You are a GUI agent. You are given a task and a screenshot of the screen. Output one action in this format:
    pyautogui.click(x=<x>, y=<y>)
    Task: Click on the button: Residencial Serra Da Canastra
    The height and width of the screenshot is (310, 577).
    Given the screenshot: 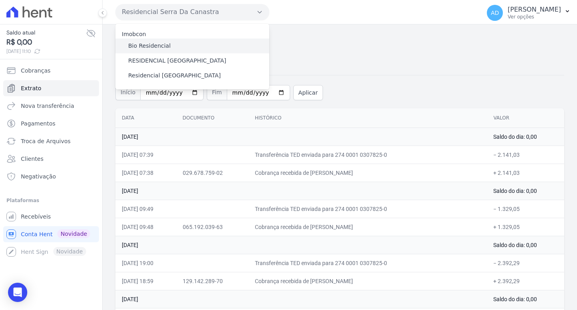 What is the action you would take?
    pyautogui.click(x=192, y=12)
    